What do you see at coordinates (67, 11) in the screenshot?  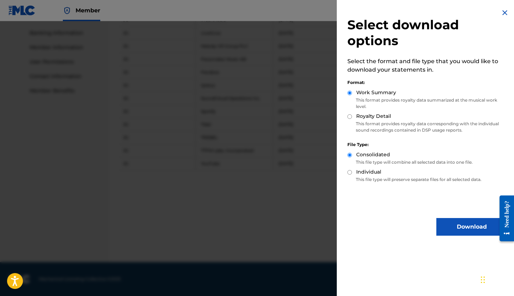 I see `img: Top Rightsholder` at bounding box center [67, 11].